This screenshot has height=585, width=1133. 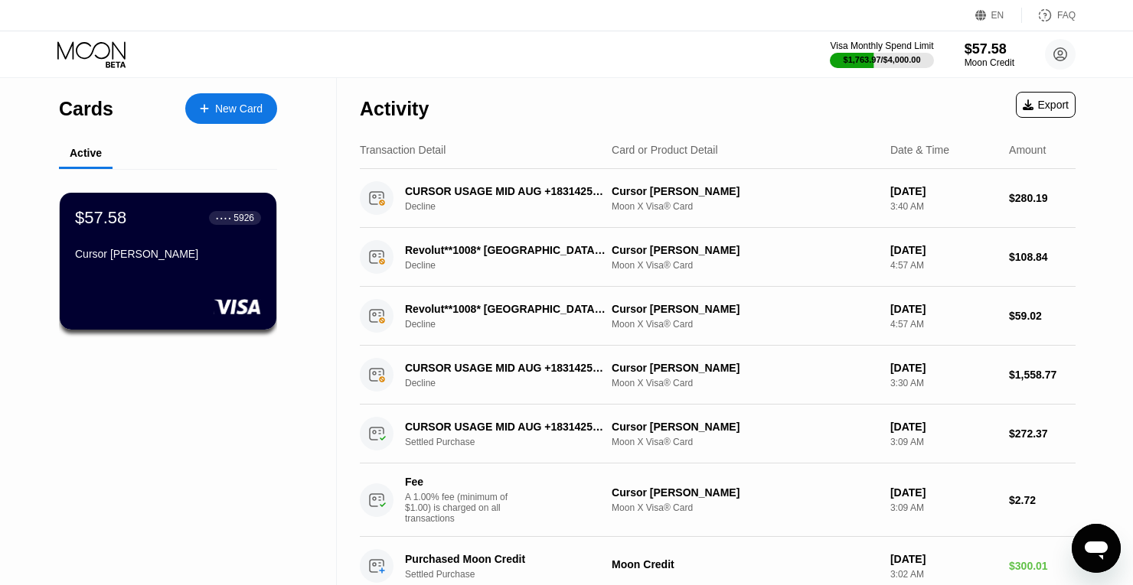 What do you see at coordinates (882, 60) in the screenshot?
I see `div: $1,763.97 / $4,000.00` at bounding box center [882, 60].